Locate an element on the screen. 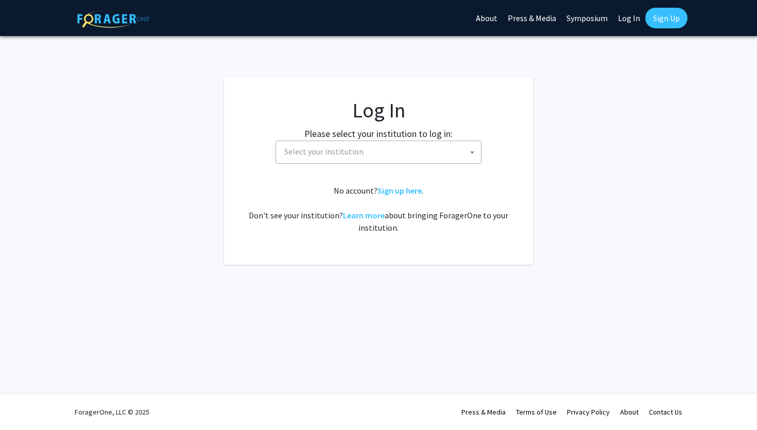 This screenshot has width=757, height=430. label: Please select your institution to log in: is located at coordinates (379, 133).